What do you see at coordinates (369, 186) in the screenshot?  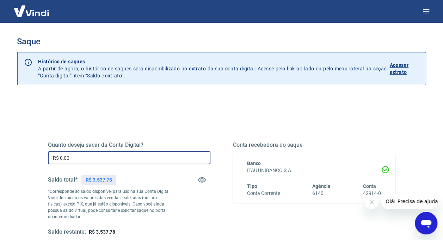 I see `span: Conta` at bounding box center [369, 186].